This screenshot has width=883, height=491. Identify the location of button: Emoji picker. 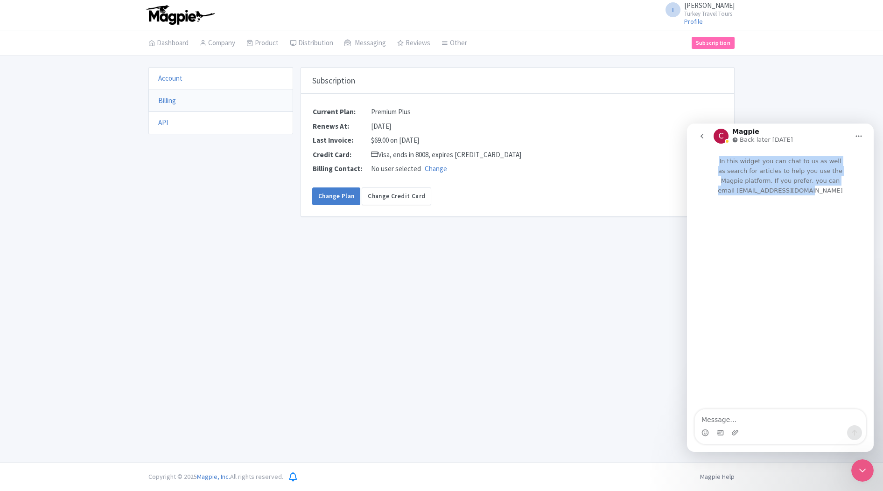
(18, 309).